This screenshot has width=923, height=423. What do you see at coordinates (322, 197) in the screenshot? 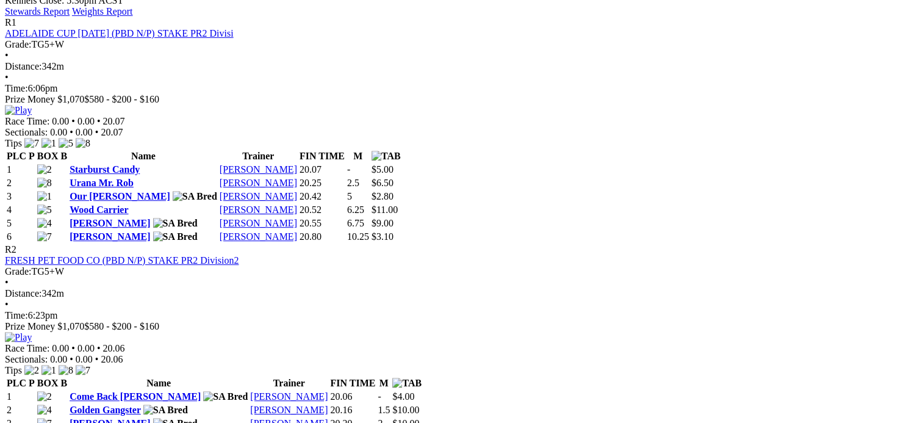
I see `td: 20.42` at bounding box center [322, 197].